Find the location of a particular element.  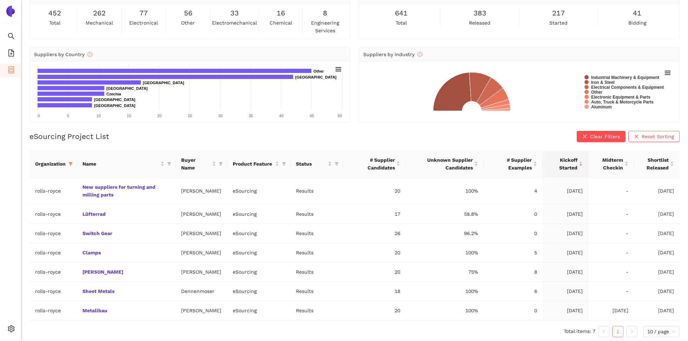

span: Unknown Supplier Candidates is located at coordinates (442, 164).